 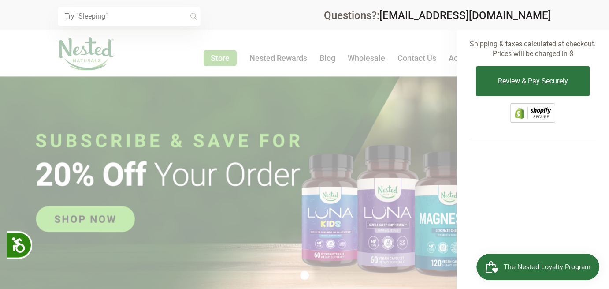 I want to click on input: Try "Sleeping", so click(x=129, y=16).